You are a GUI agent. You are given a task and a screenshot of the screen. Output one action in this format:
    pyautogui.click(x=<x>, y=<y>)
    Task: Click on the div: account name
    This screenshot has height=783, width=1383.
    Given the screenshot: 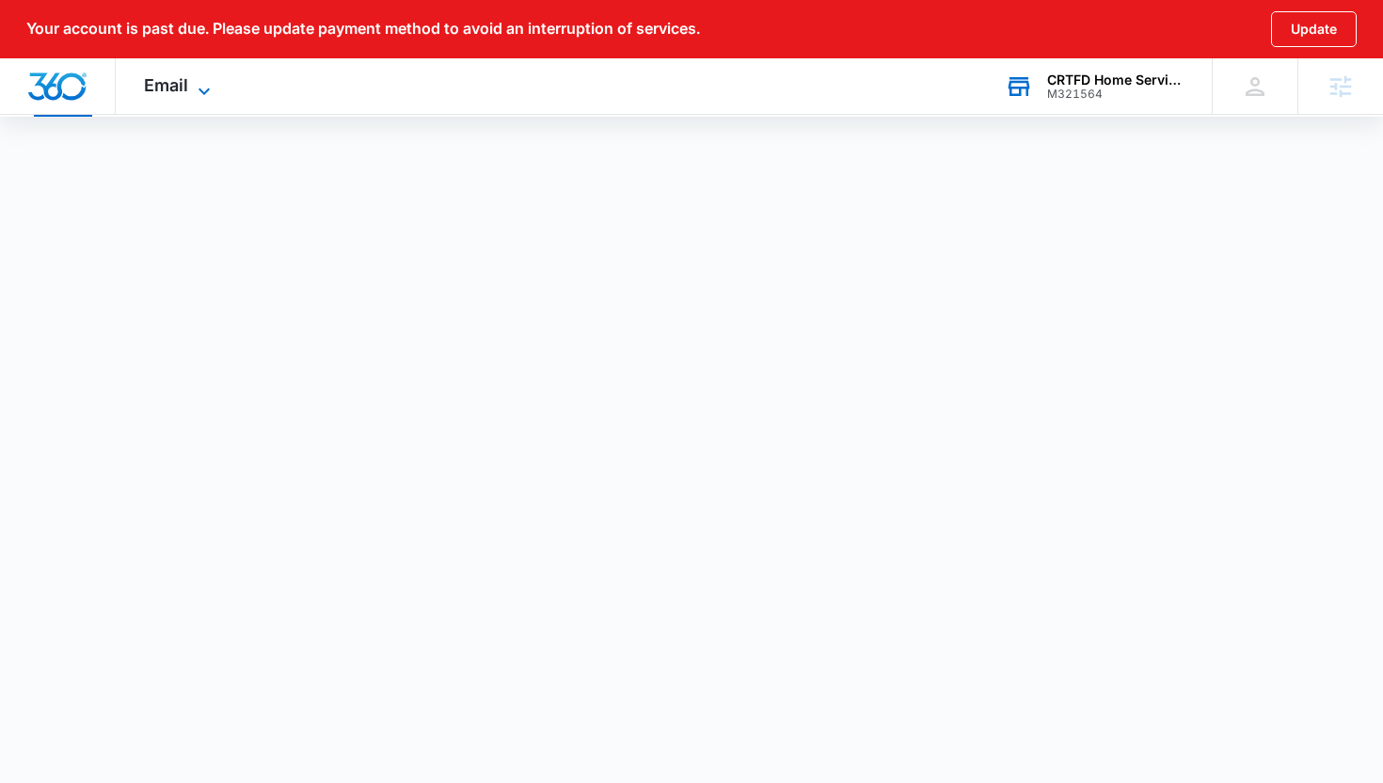 What is the action you would take?
    pyautogui.click(x=1116, y=80)
    